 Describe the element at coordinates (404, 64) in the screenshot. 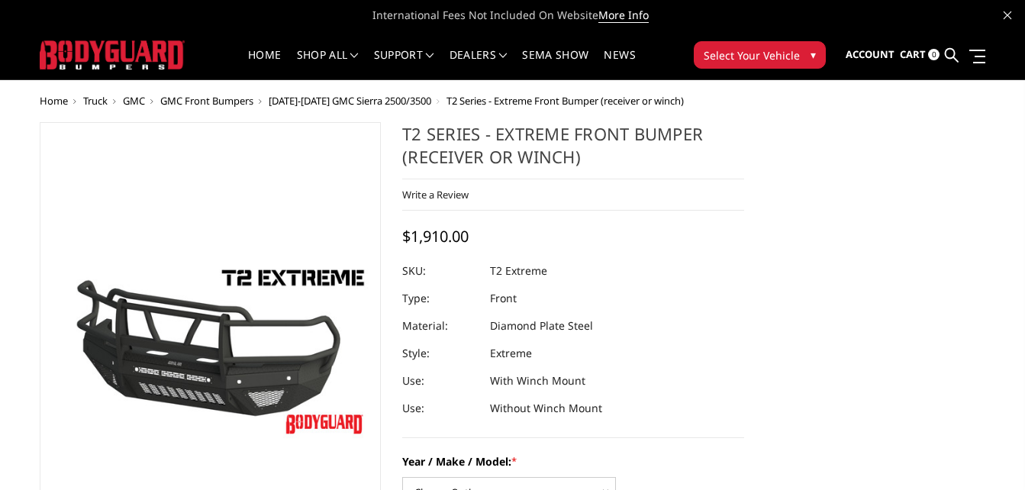

I see `a: Support` at that location.